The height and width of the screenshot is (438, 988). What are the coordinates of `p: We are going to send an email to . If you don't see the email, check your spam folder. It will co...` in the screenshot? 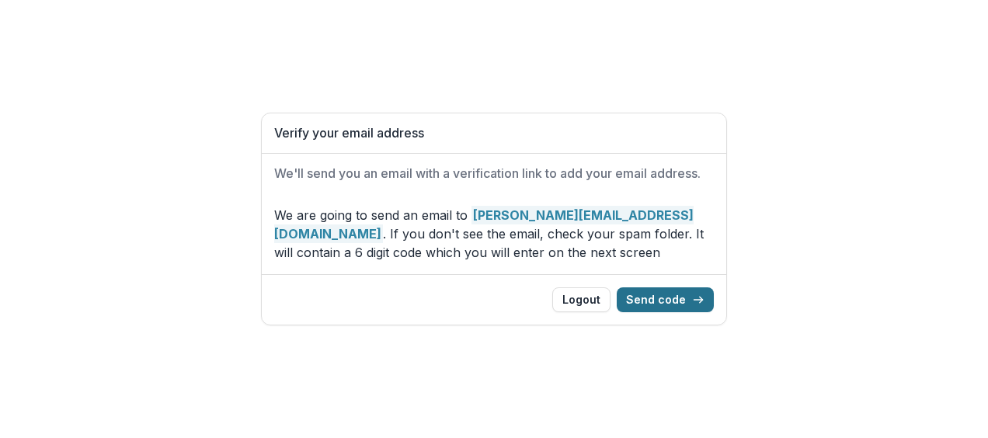 It's located at (494, 234).